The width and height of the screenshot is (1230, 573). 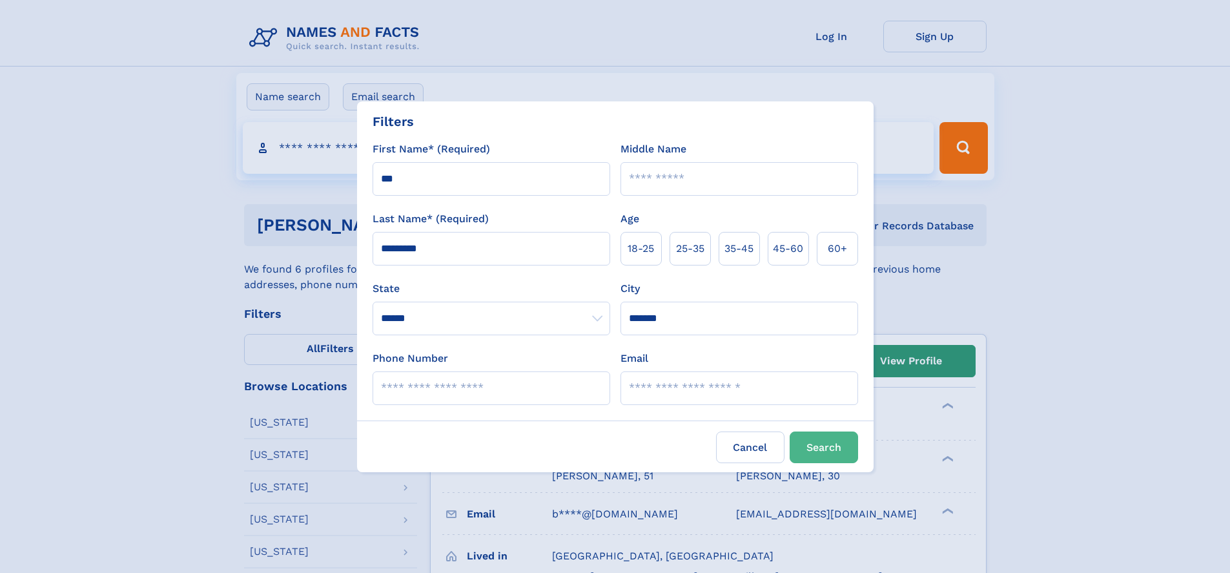 What do you see at coordinates (739, 249) in the screenshot?
I see `span: 35‑45` at bounding box center [739, 249].